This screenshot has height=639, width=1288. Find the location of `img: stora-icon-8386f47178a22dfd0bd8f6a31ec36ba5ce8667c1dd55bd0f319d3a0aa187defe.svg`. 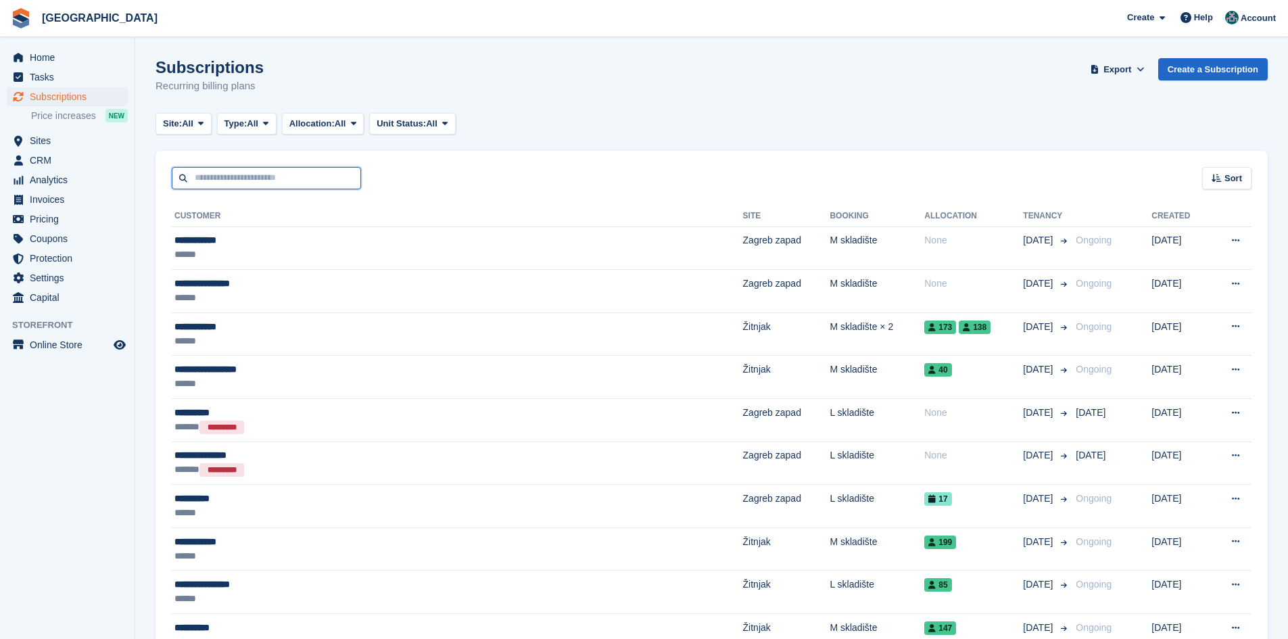

img: stora-icon-8386f47178a22dfd0bd8f6a31ec36ba5ce8667c1dd55bd0f319d3a0aa187defe.svg is located at coordinates (21, 18).